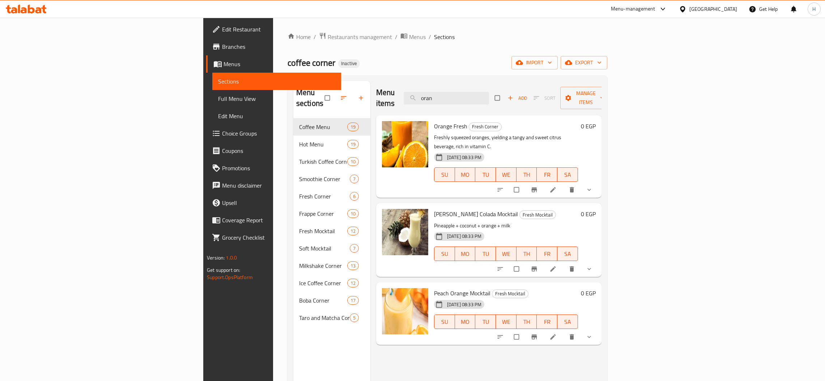  What do you see at coordinates (279, 47) in the screenshot?
I see `span: Branches` at bounding box center [279, 47].